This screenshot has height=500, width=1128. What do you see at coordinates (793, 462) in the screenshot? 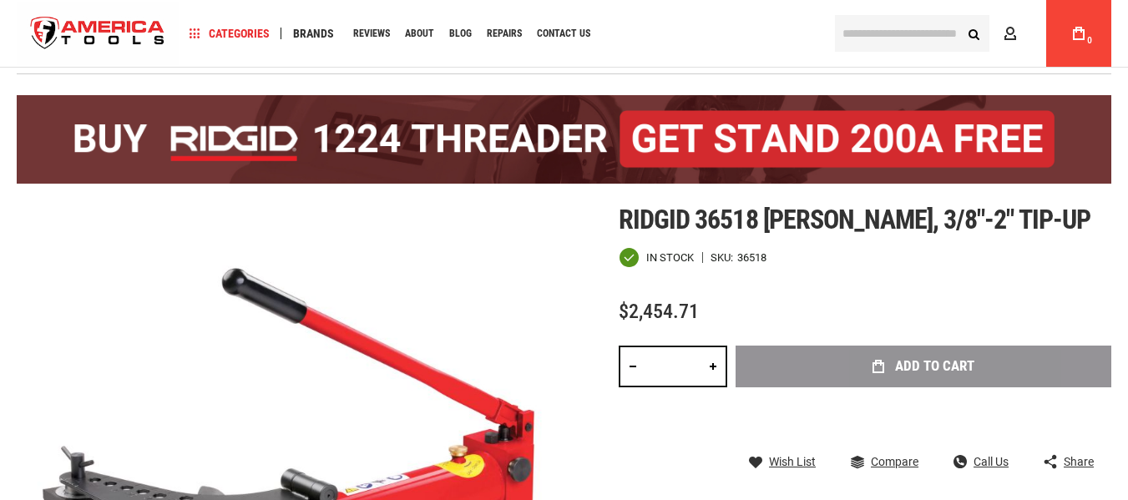
I see `span: Wish List` at bounding box center [793, 462].